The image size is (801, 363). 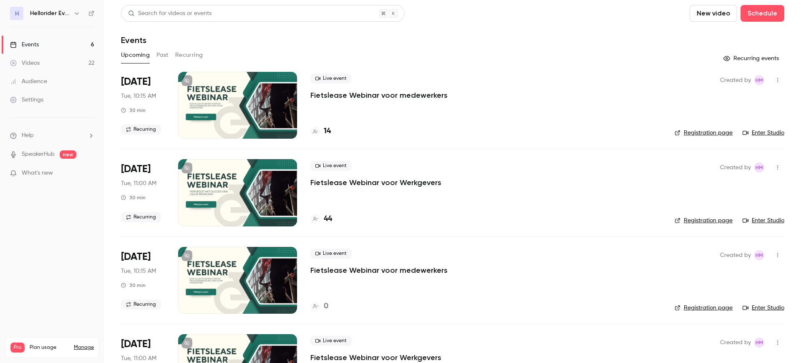 What do you see at coordinates (134, 40) in the screenshot?
I see `h1: Events` at bounding box center [134, 40].